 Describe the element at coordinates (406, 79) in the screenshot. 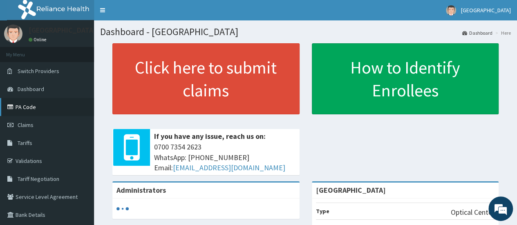

I see `a: How to Identify Enrollees` at that location.